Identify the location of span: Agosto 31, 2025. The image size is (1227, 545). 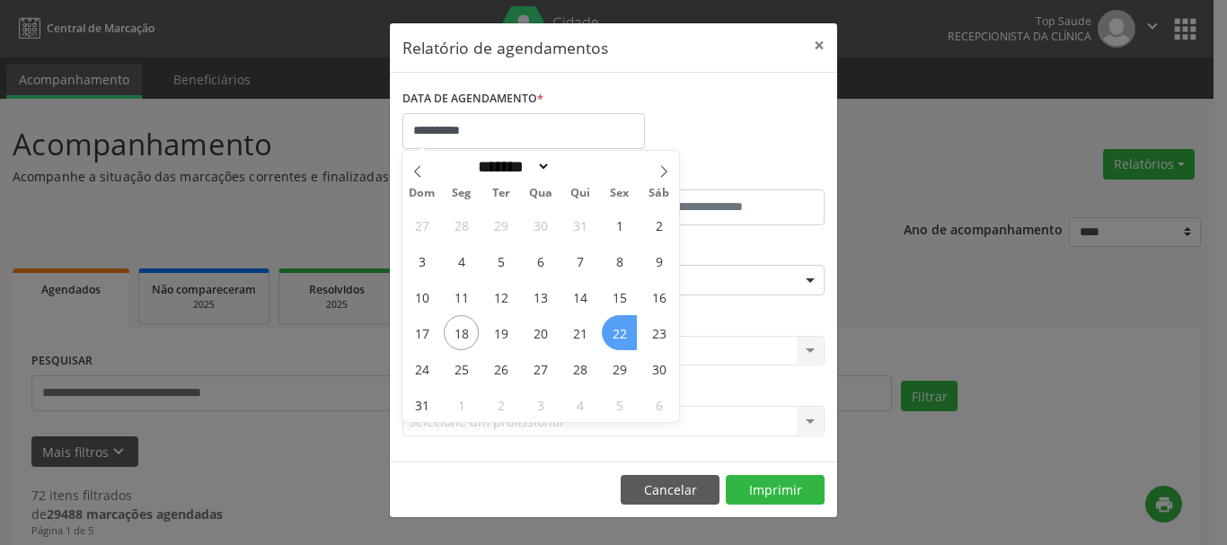
(421, 404).